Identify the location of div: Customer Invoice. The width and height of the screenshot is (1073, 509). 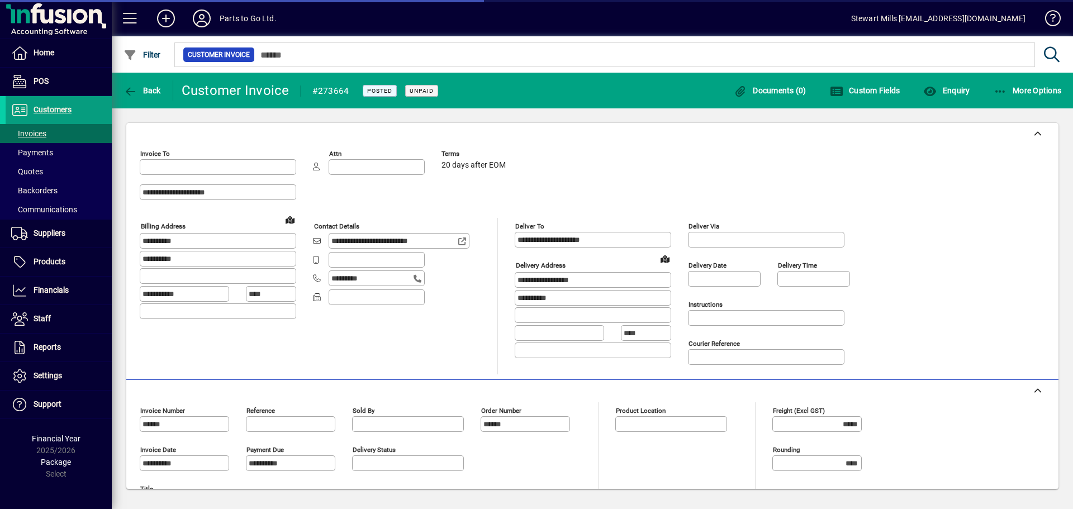
(235, 91).